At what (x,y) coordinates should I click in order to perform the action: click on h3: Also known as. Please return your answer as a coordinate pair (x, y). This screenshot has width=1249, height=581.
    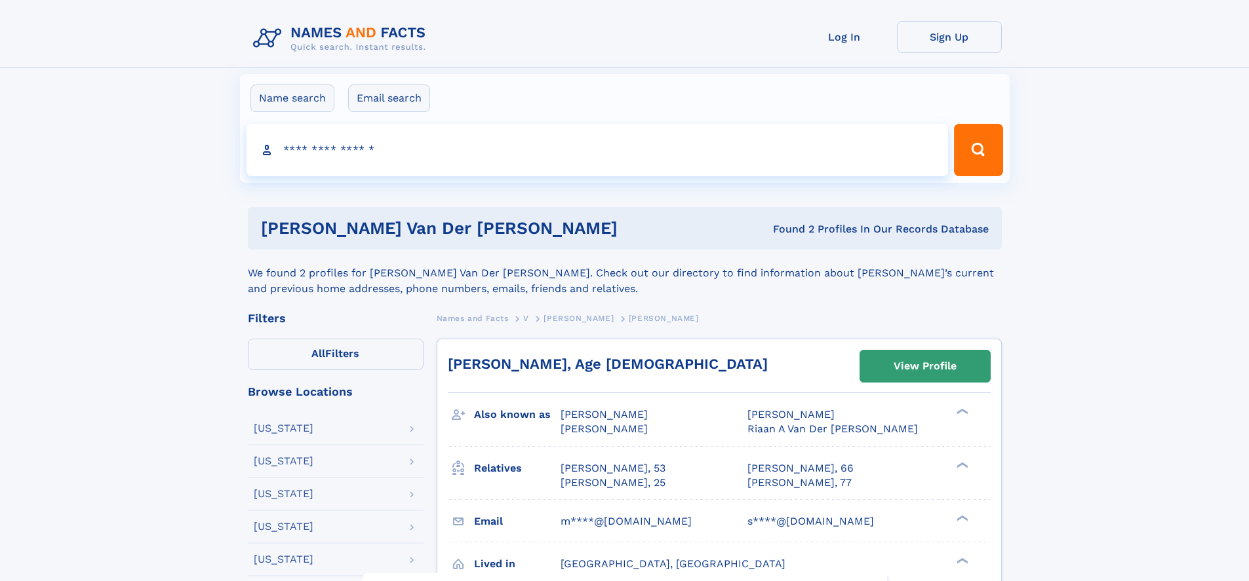
    Looking at the image, I should click on (517, 415).